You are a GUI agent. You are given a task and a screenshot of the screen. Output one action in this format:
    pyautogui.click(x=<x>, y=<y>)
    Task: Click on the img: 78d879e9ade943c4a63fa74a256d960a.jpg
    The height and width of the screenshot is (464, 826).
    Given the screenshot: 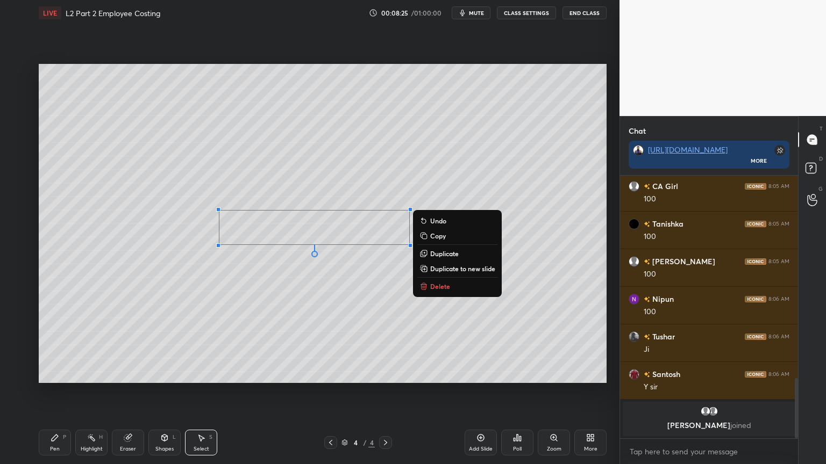 What is the action you would take?
    pyautogui.click(x=638, y=150)
    